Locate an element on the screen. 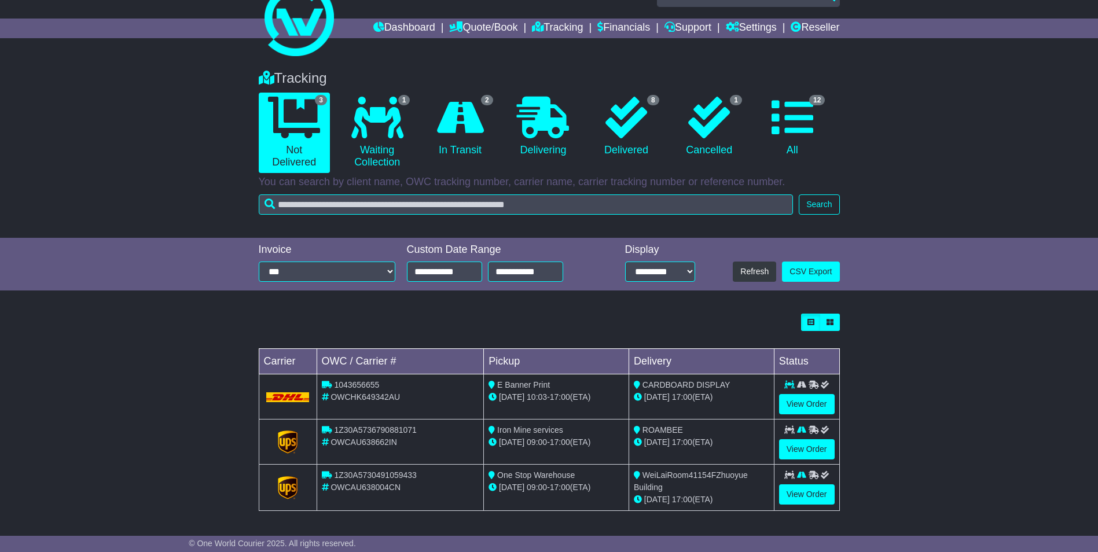  span: 1043656655 is located at coordinates (356, 385).